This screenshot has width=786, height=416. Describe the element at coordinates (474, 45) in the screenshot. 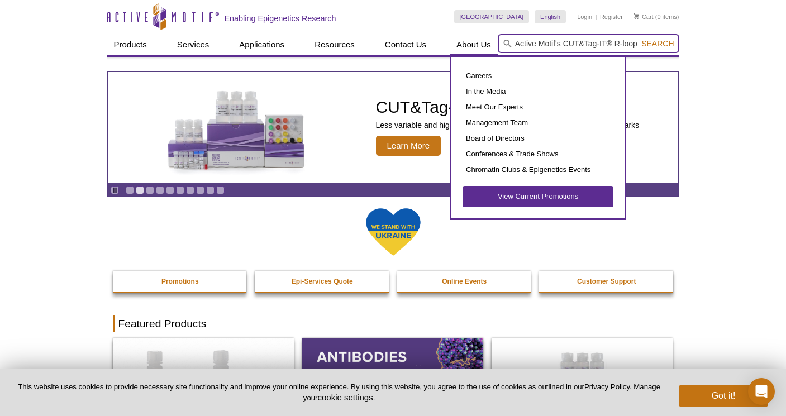

I see `a: About Us` at that location.